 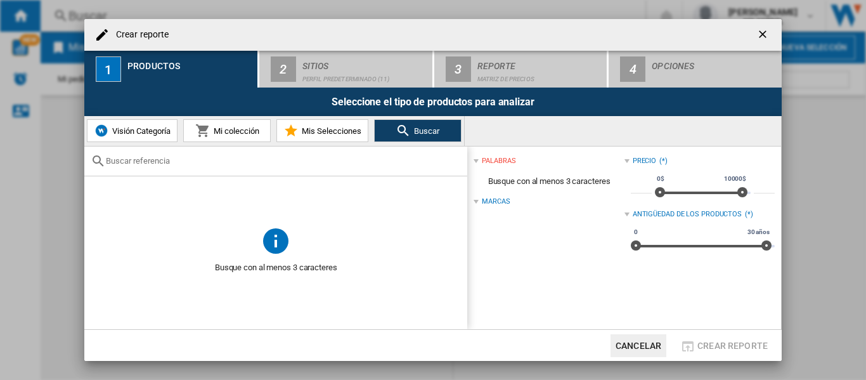 I want to click on div: Seleccione el tipo de productos para analizar, so click(x=433, y=101).